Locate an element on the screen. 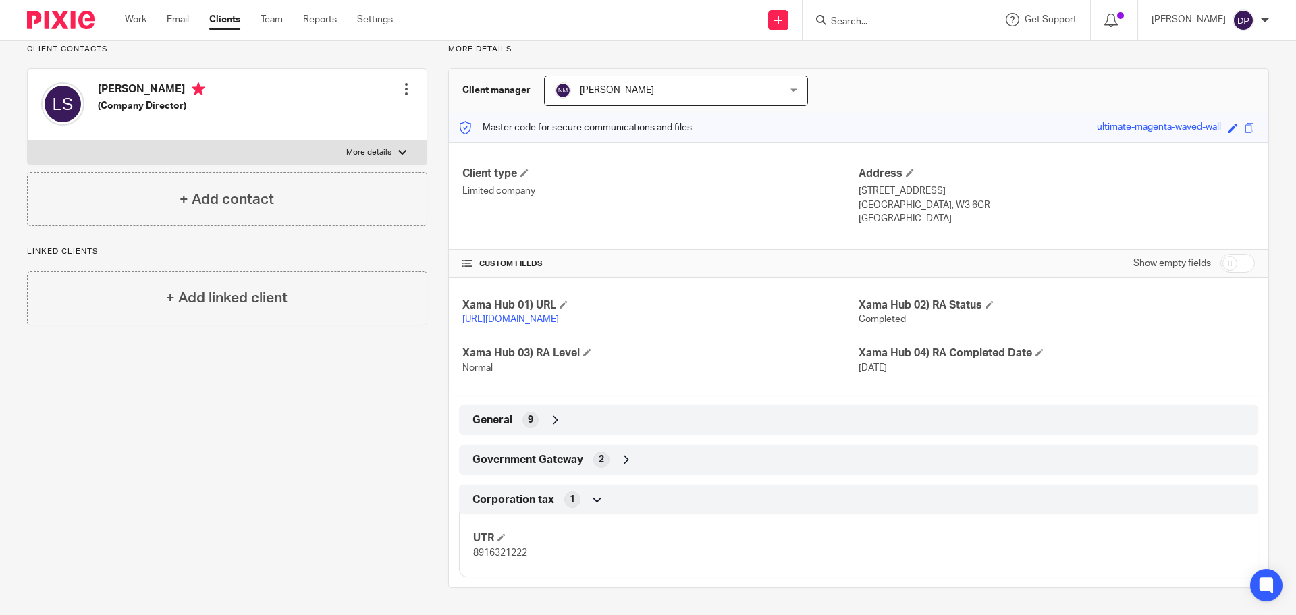  h4: Address is located at coordinates (1056, 173).